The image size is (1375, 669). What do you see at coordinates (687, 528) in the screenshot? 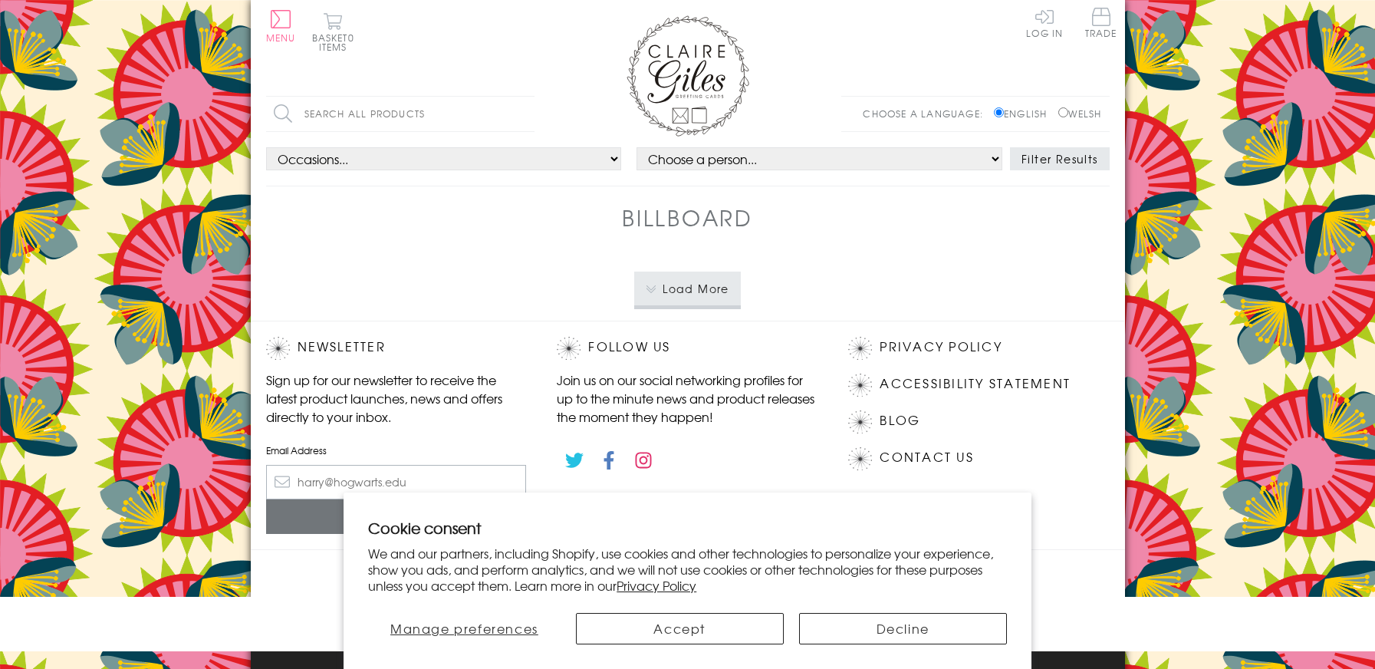
I see `h2: Cookie consent` at bounding box center [687, 528].